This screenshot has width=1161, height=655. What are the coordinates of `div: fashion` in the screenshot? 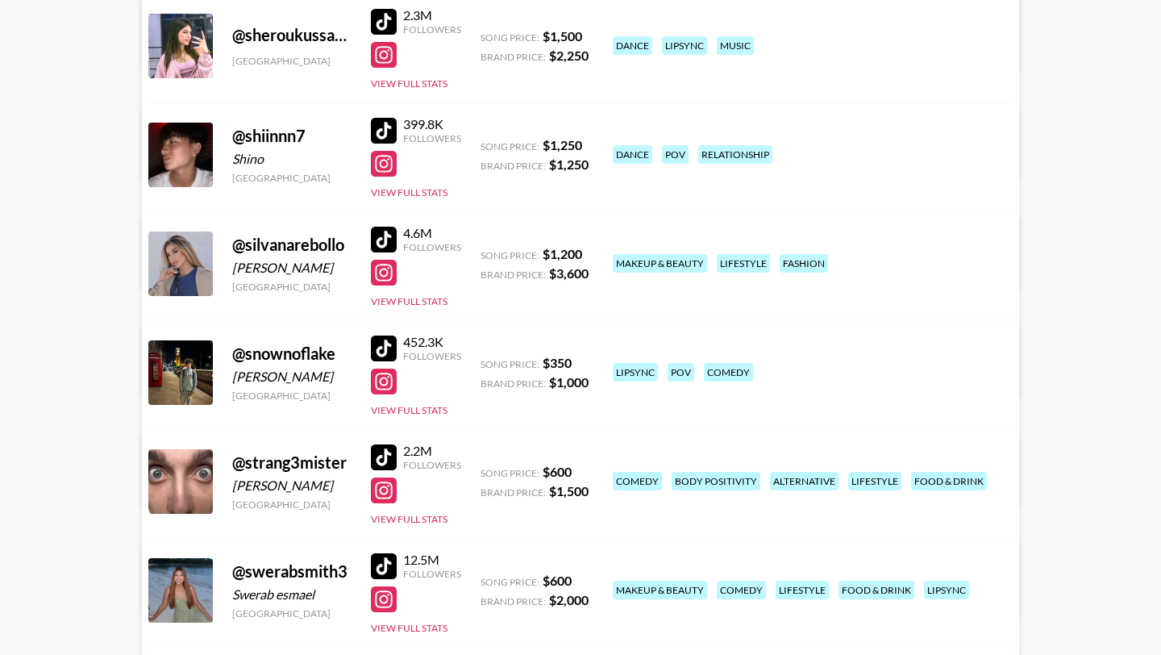 It's located at (804, 263).